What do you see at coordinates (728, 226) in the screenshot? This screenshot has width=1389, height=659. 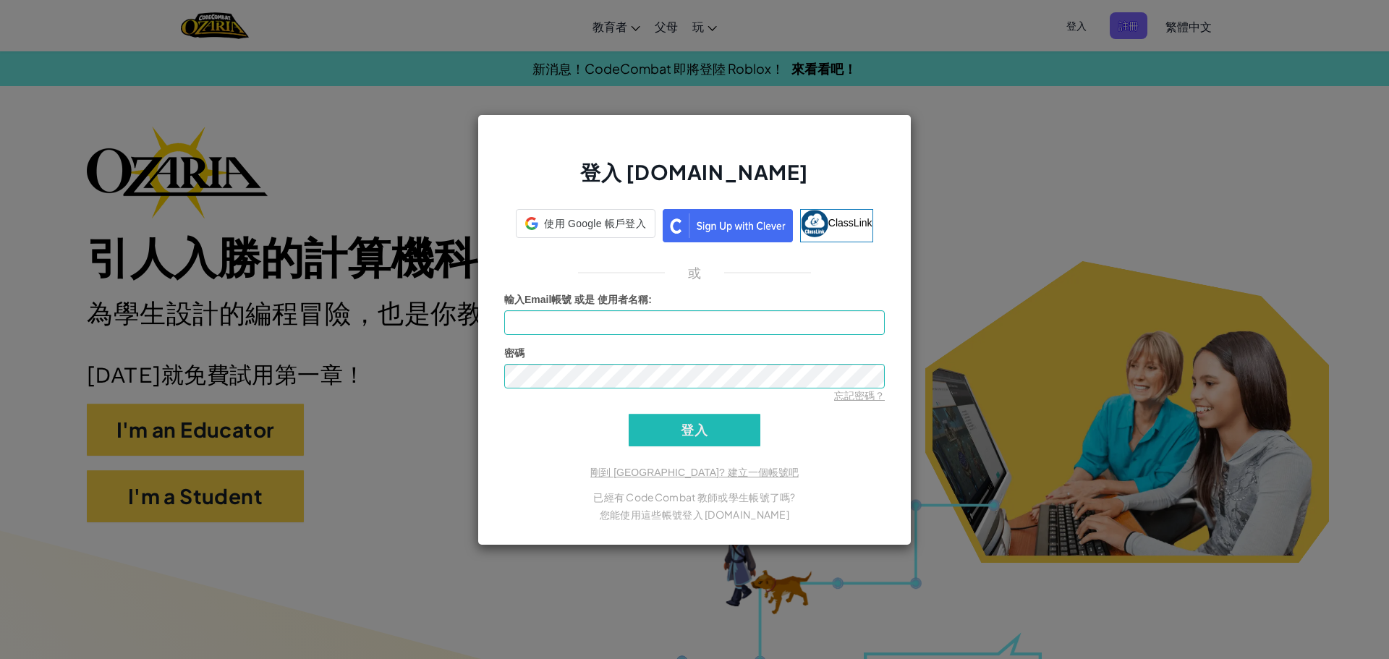 I see `img: clever_sso_button@2x.png` at bounding box center [728, 226].